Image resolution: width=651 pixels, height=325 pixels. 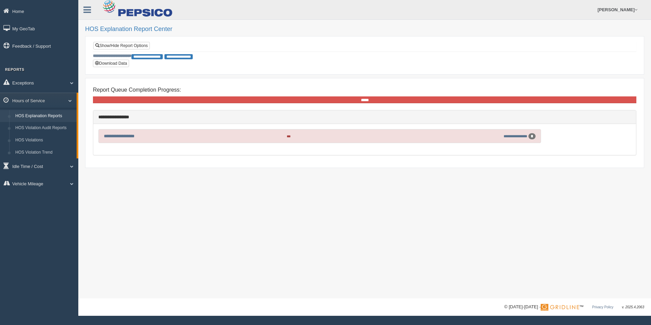 I want to click on a: HOS Explanation Reports, so click(x=44, y=116).